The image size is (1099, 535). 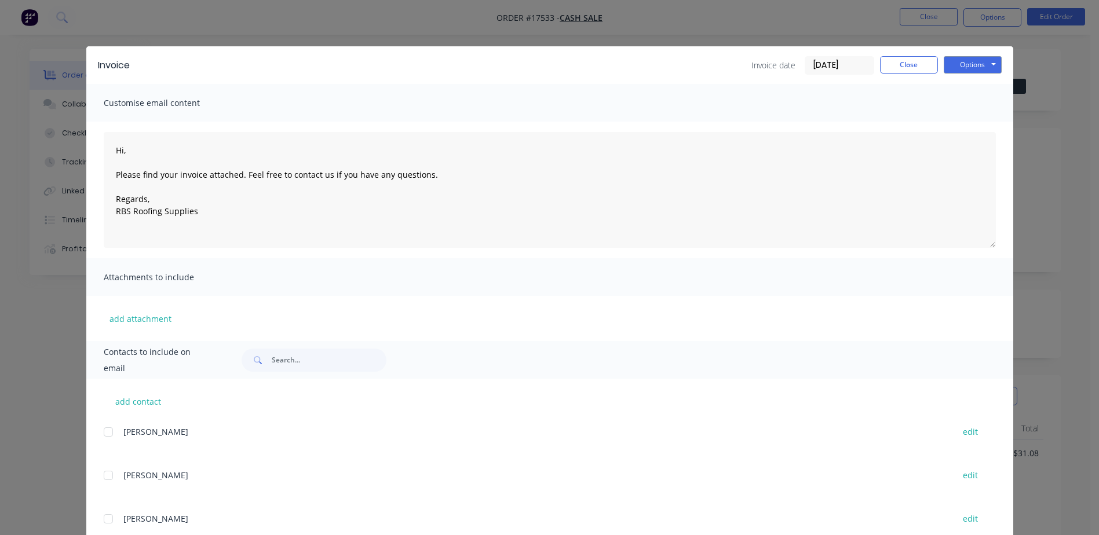 I want to click on button: add attachment, so click(x=140, y=319).